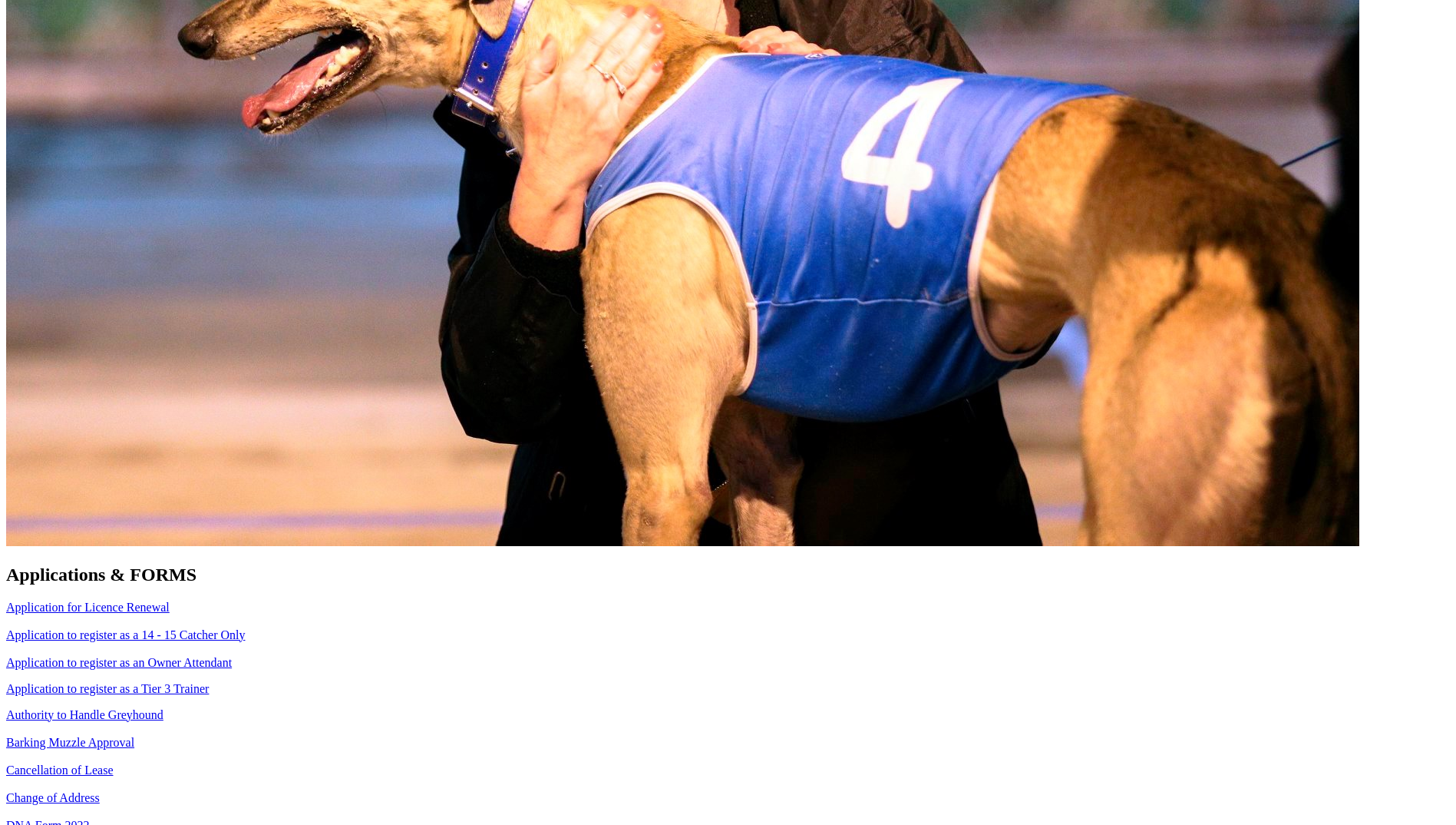  I want to click on a: Application to register as a Tier 3 Trainer, so click(108, 688).